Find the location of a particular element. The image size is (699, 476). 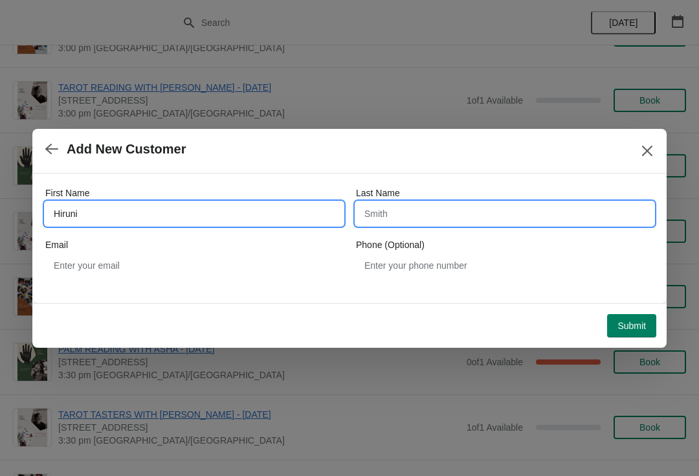

input: Enter your phone number is located at coordinates (505, 265).